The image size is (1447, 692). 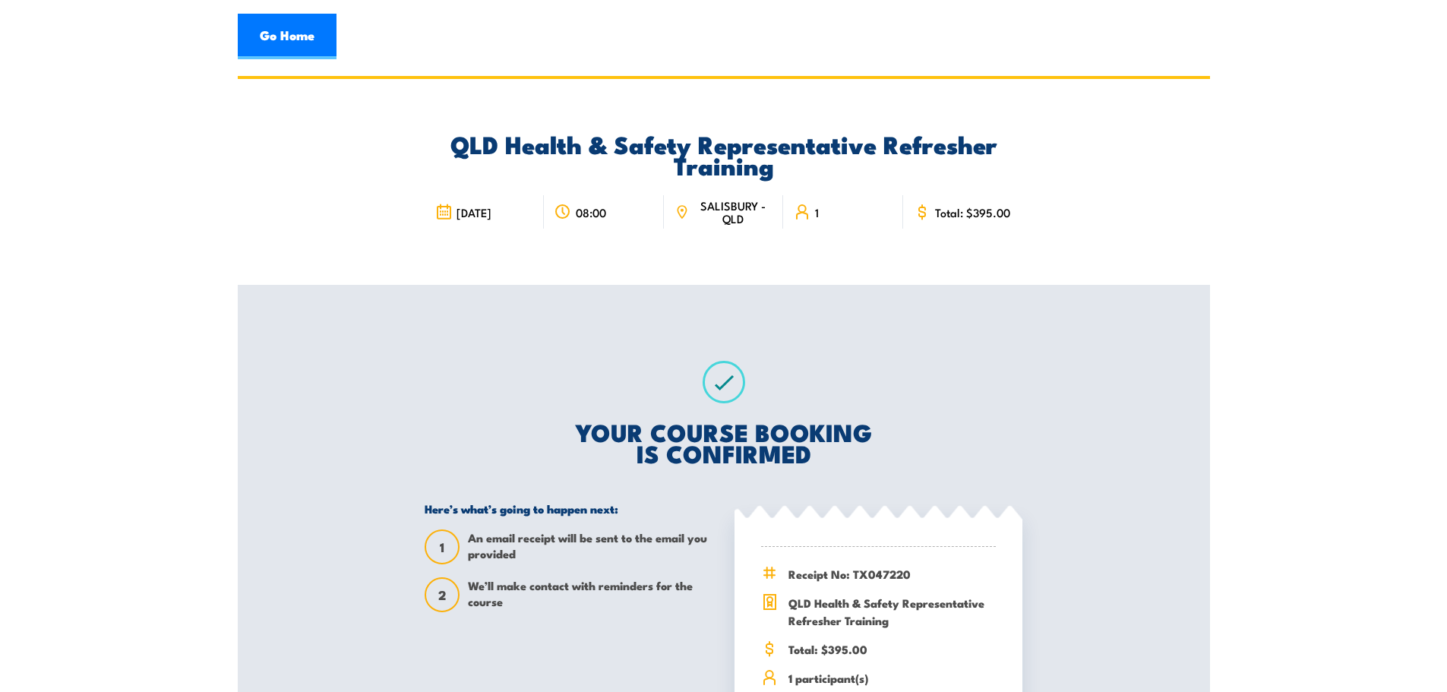 What do you see at coordinates (442, 595) in the screenshot?
I see `span: 2` at bounding box center [442, 595].